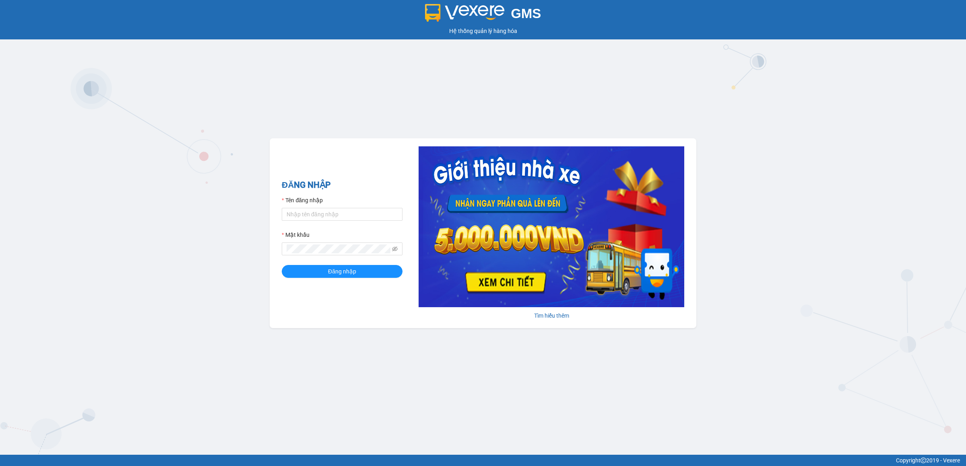  I want to click on img: banner-0, so click(551, 227).